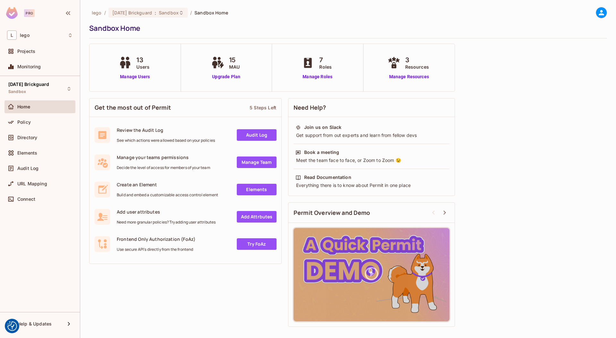 Image resolution: width=616 pixels, height=338 pixels. What do you see at coordinates (163, 157) in the screenshot?
I see `span: Manage your teams permissions` at bounding box center [163, 157].